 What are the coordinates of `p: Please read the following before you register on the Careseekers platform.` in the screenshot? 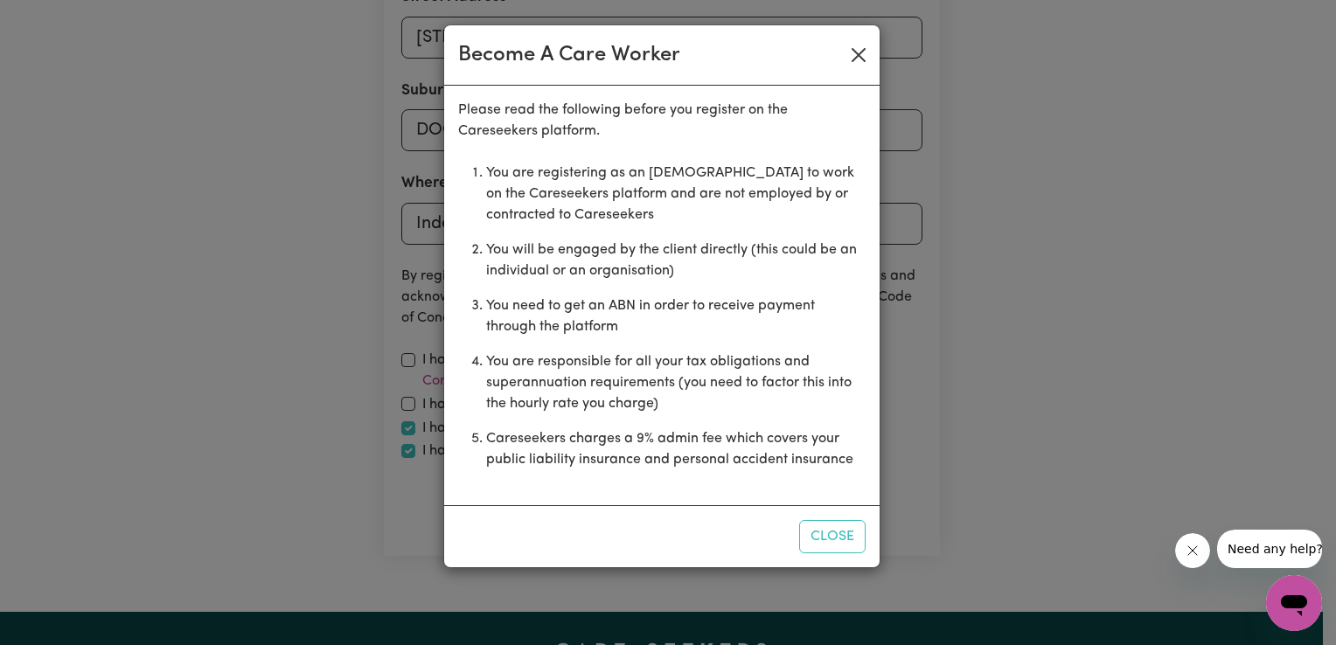 It's located at (662, 121).